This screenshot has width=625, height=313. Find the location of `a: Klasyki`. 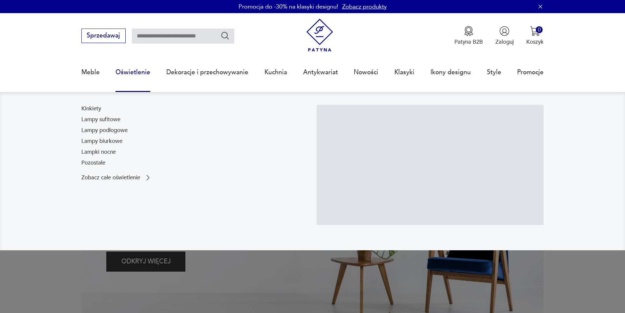

a: Klasyki is located at coordinates (404, 72).